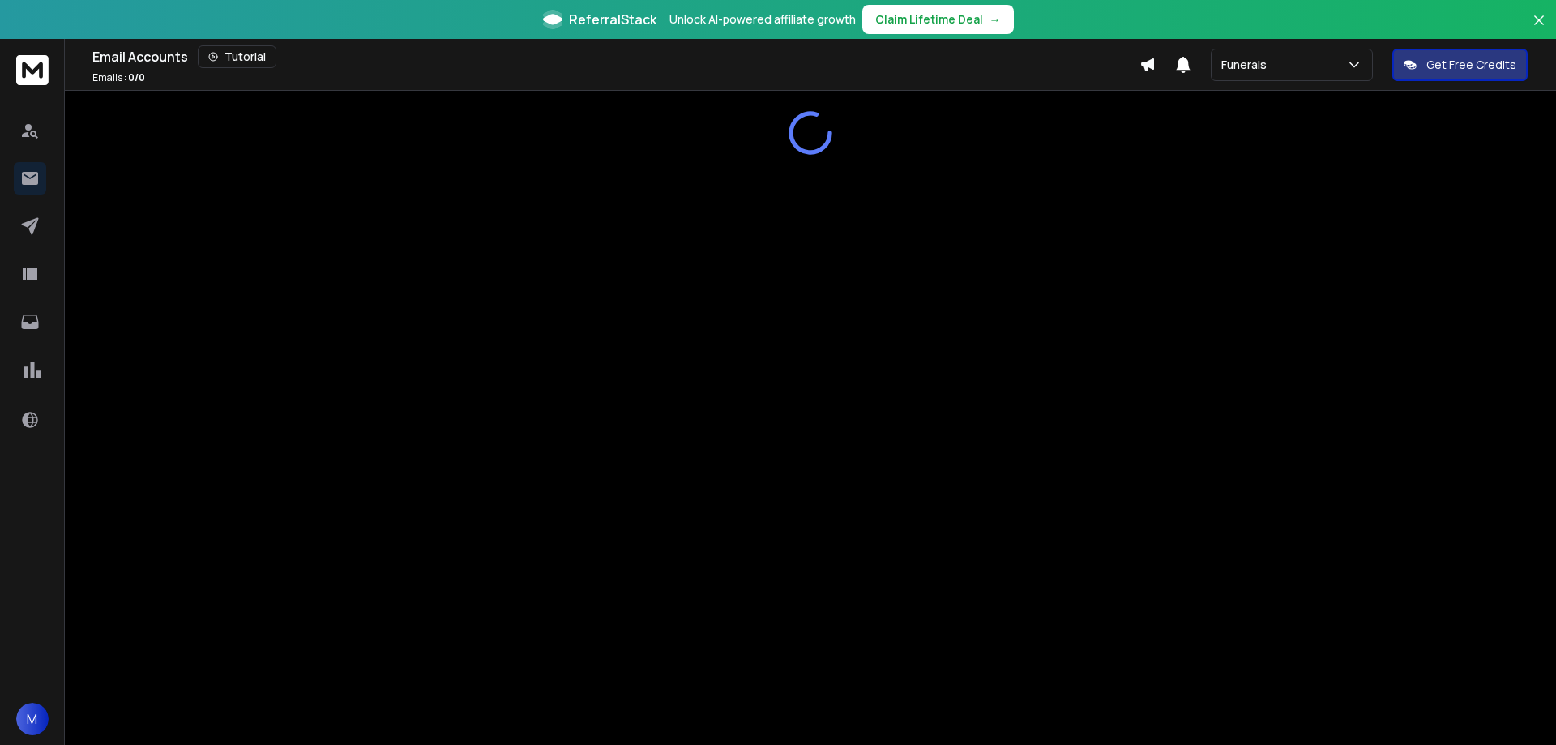 The height and width of the screenshot is (745, 1556). What do you see at coordinates (1459, 65) in the screenshot?
I see `button: Get Free Credits` at bounding box center [1459, 65].